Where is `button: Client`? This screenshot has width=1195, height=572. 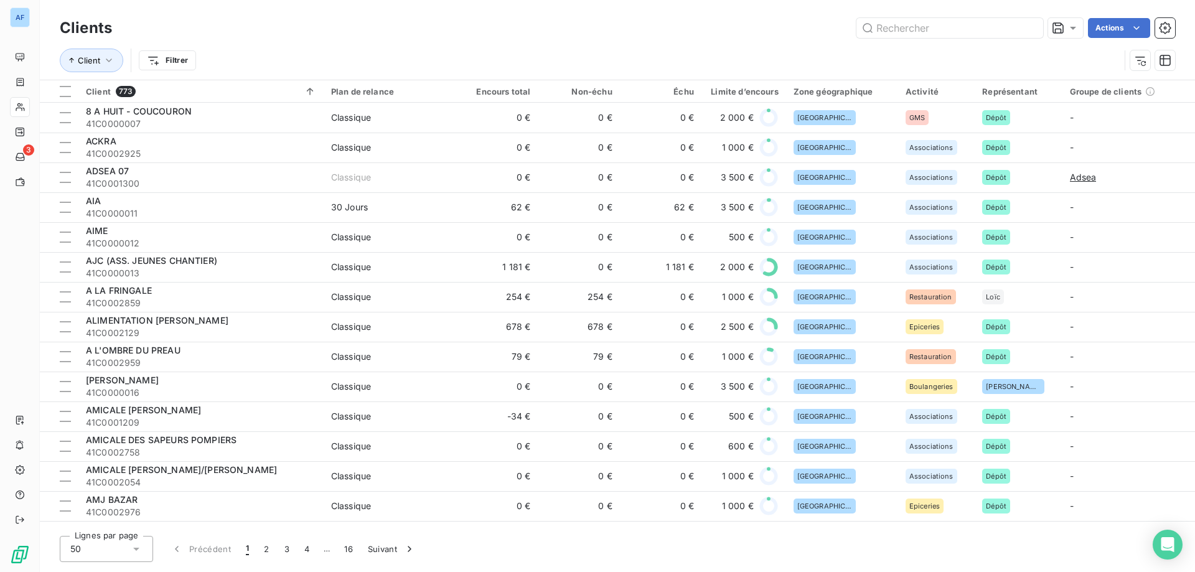
button: Client is located at coordinates (92, 60).